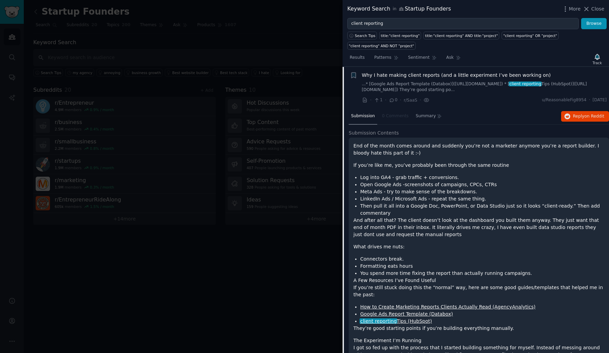 This screenshot has height=353, width=609. What do you see at coordinates (357, 58) in the screenshot?
I see `span: Results` at bounding box center [357, 58].